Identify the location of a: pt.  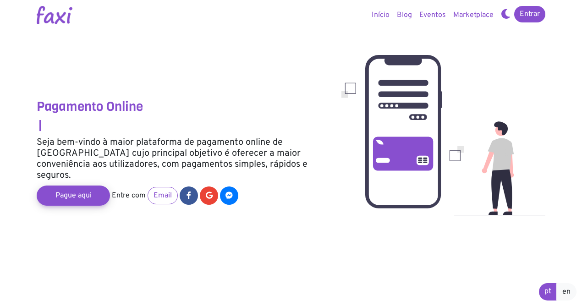
(548, 292).